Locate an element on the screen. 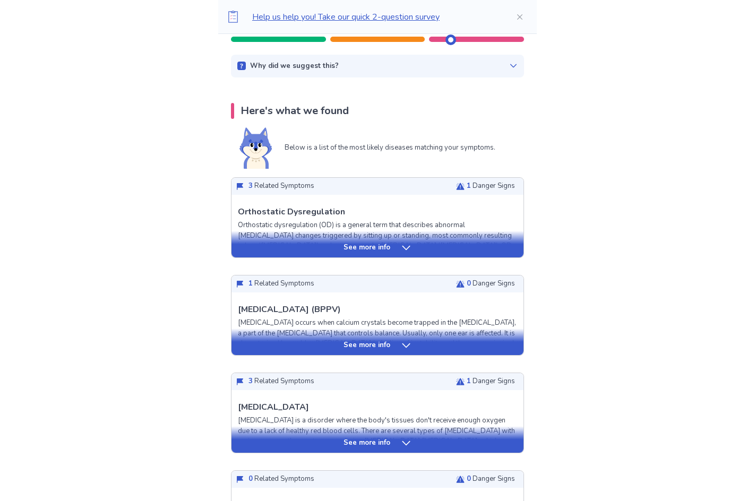 This screenshot has width=755, height=501. p: Below is a list of the most likely diseases matching your symptoms. is located at coordinates (390, 148).